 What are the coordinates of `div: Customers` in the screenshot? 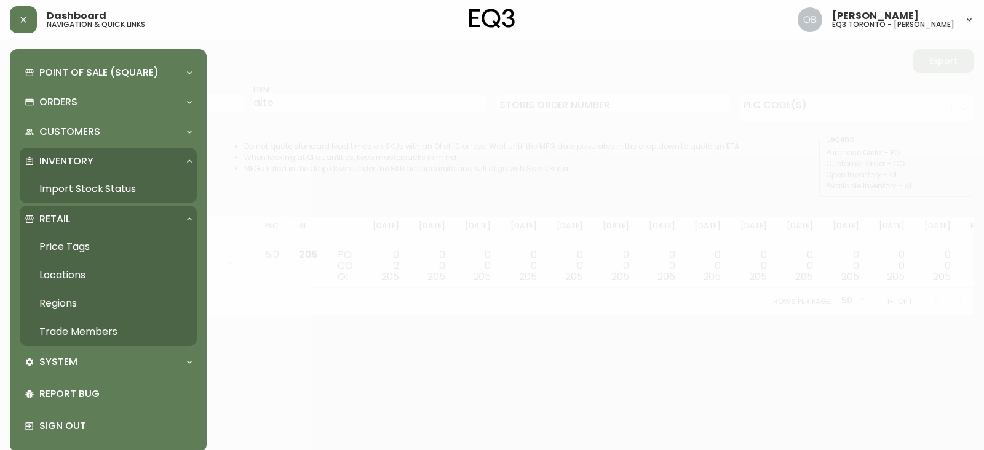 It's located at (108, 132).